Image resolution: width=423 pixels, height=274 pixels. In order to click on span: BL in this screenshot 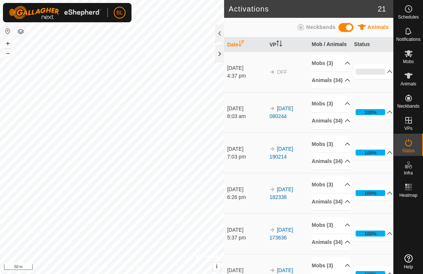, I will do `click(119, 13)`.